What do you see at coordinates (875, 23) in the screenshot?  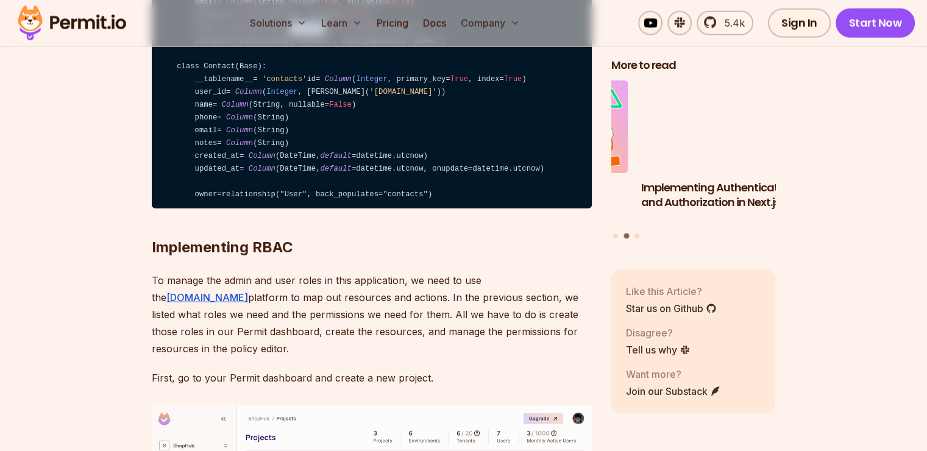 I see `a: Start Now` at bounding box center [875, 23].